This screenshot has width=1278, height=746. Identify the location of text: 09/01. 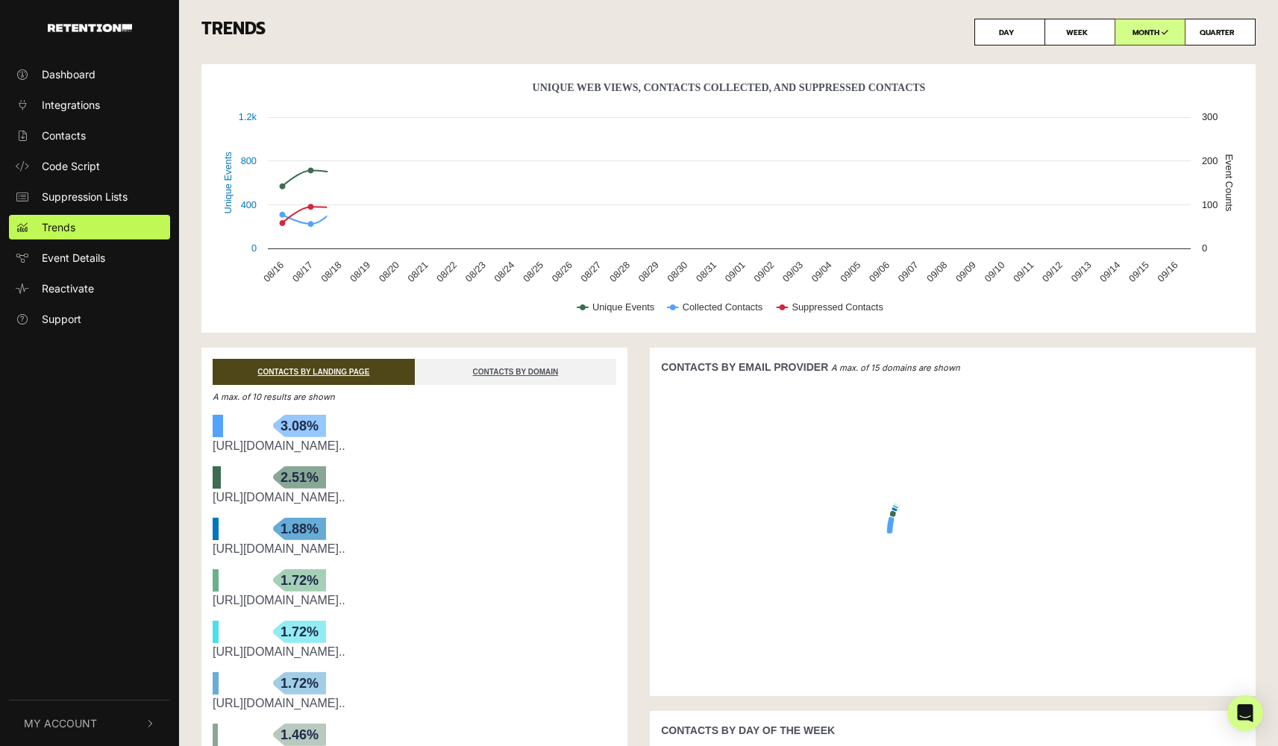
(735, 272).